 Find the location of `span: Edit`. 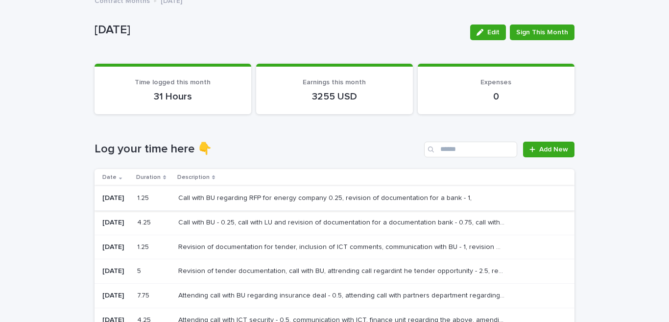

span: Edit is located at coordinates (493, 32).